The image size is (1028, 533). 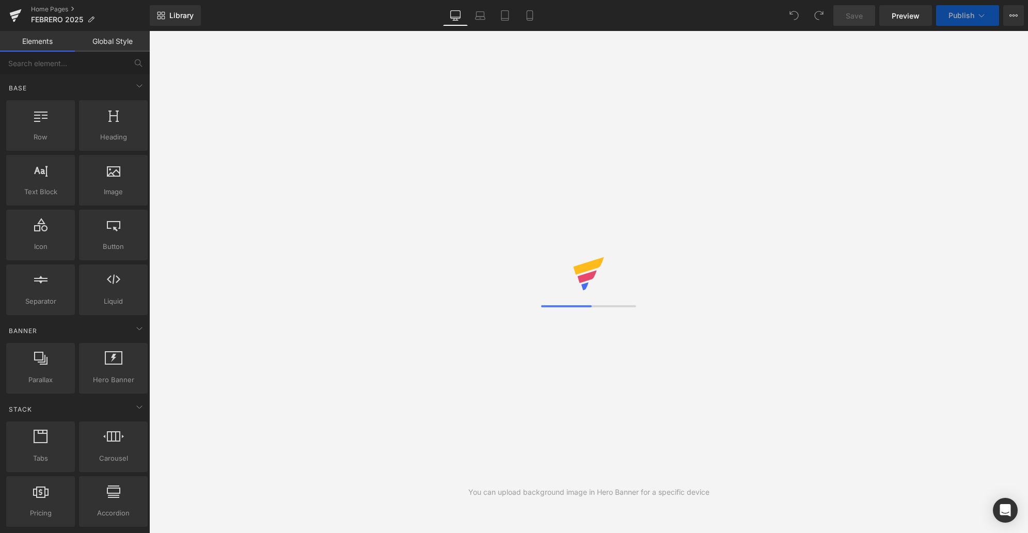 I want to click on span: Image, so click(x=113, y=192).